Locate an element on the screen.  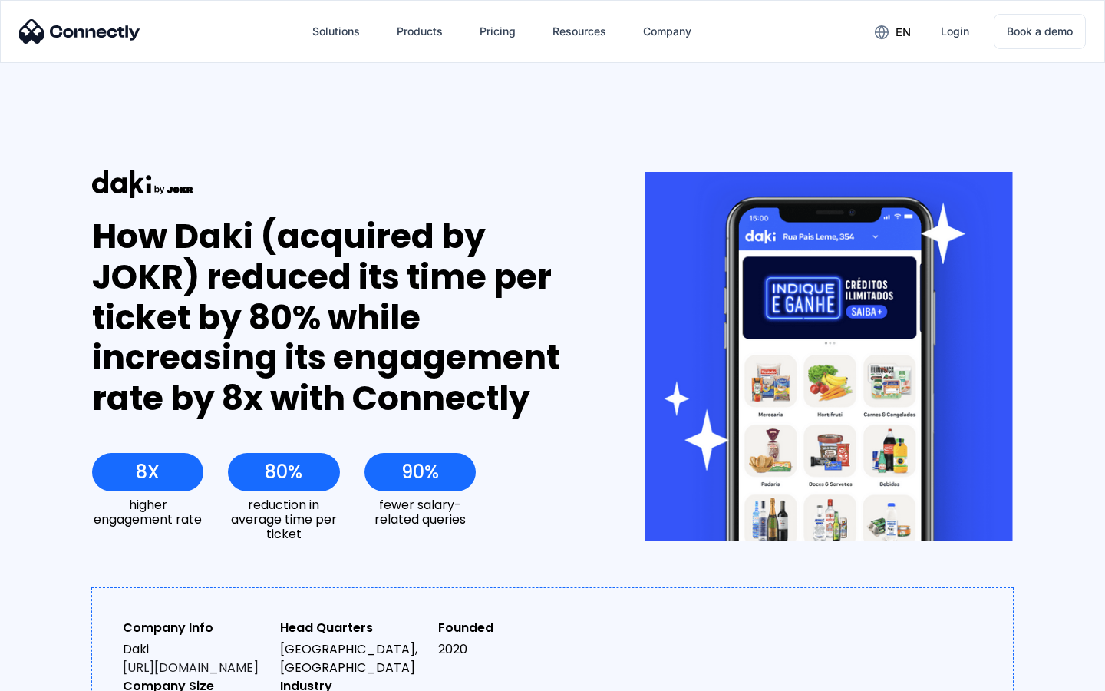
div: Head Quarters is located at coordinates (352, 628).